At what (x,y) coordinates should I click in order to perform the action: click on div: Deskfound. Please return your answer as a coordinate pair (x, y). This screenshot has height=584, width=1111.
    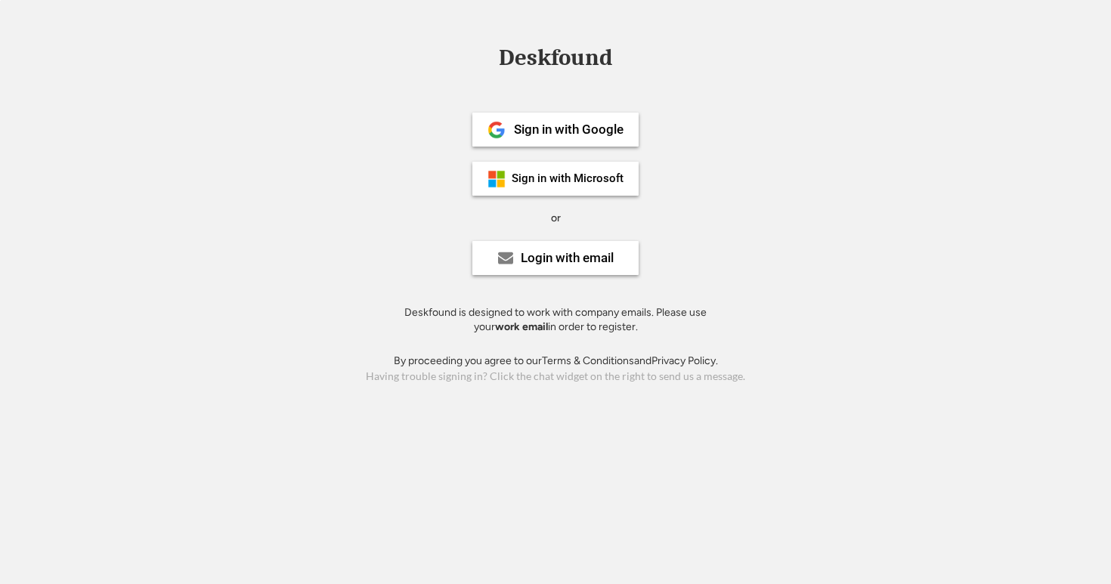
    Looking at the image, I should click on (555, 57).